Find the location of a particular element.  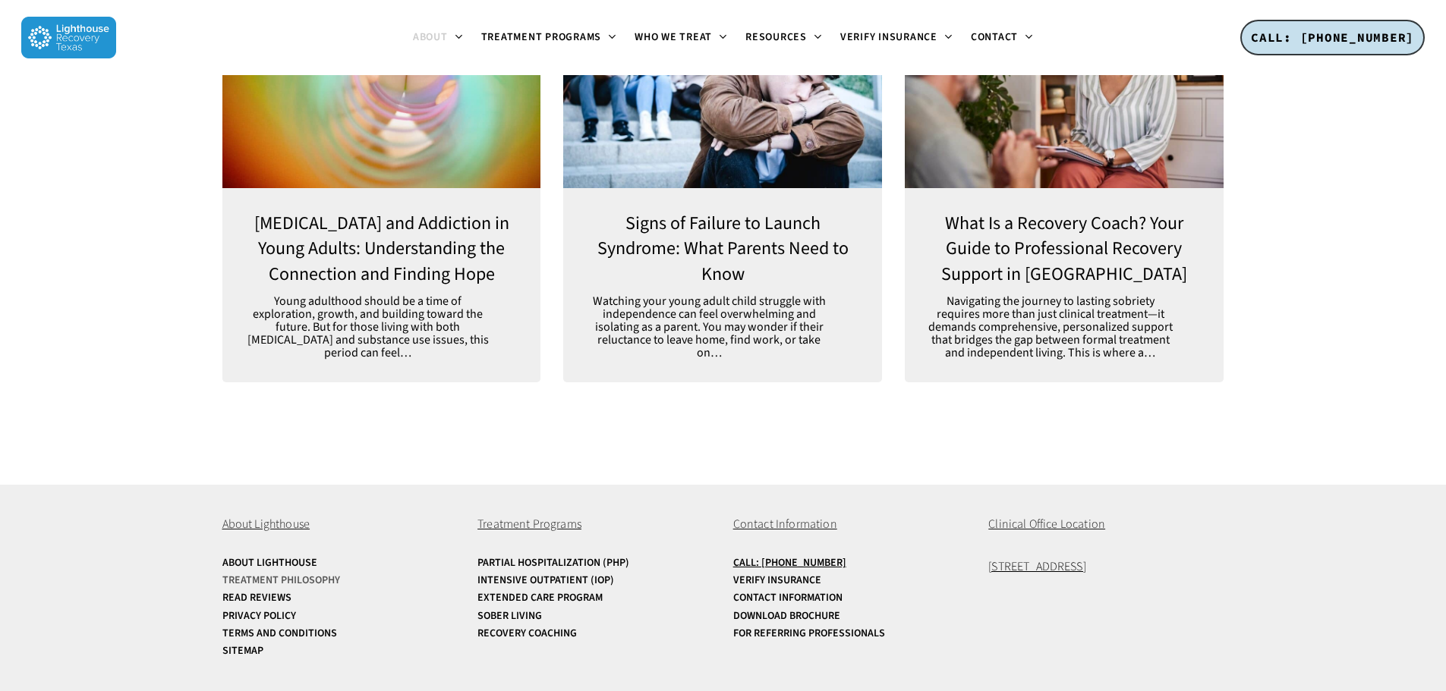

span: Verify Insurance is located at coordinates (889, 37).